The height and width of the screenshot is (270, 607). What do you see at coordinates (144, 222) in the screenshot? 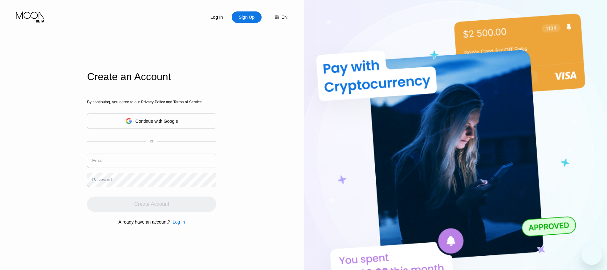
I see `div: Already have an account?` at bounding box center [144, 222].